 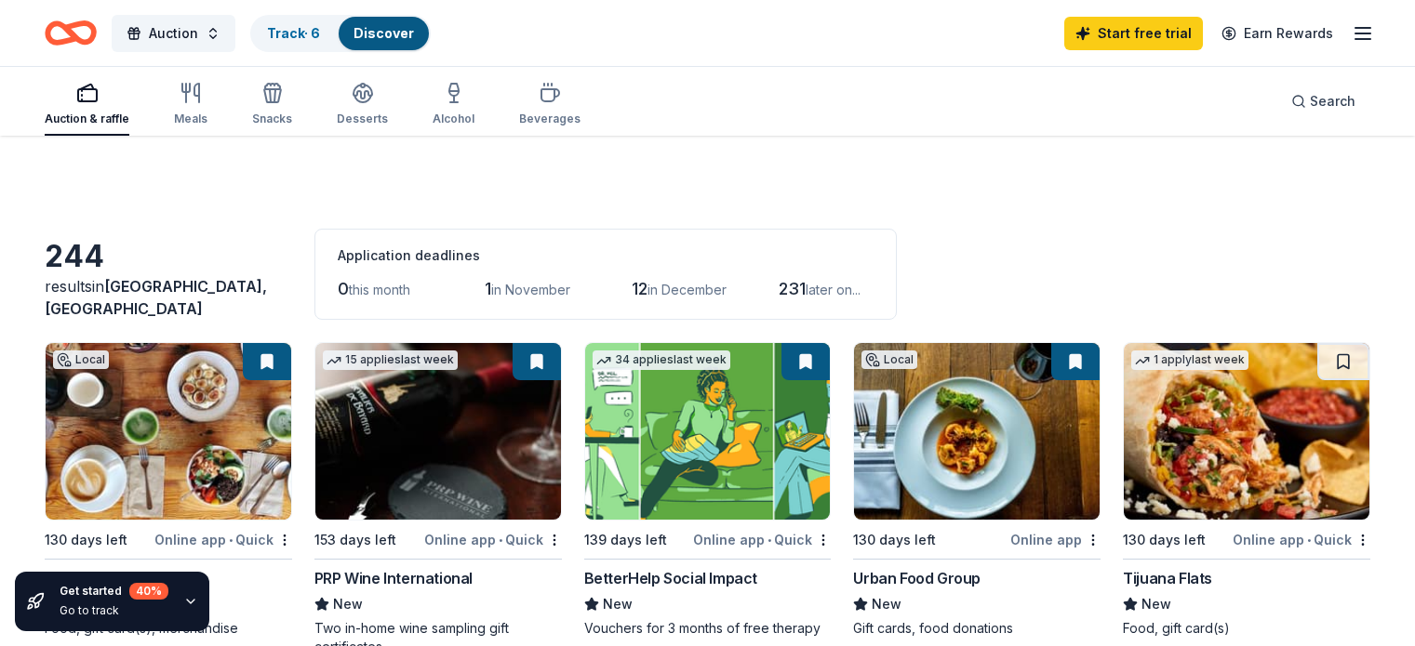 What do you see at coordinates (393, 579) in the screenshot?
I see `div: PRP Wine International` at bounding box center [393, 579].